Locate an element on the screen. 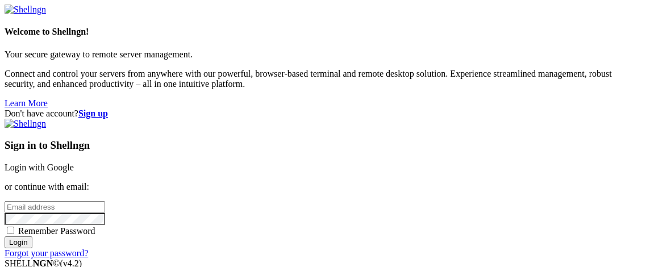 This screenshot has height=267, width=646. a: Sign up is located at coordinates (93, 113).